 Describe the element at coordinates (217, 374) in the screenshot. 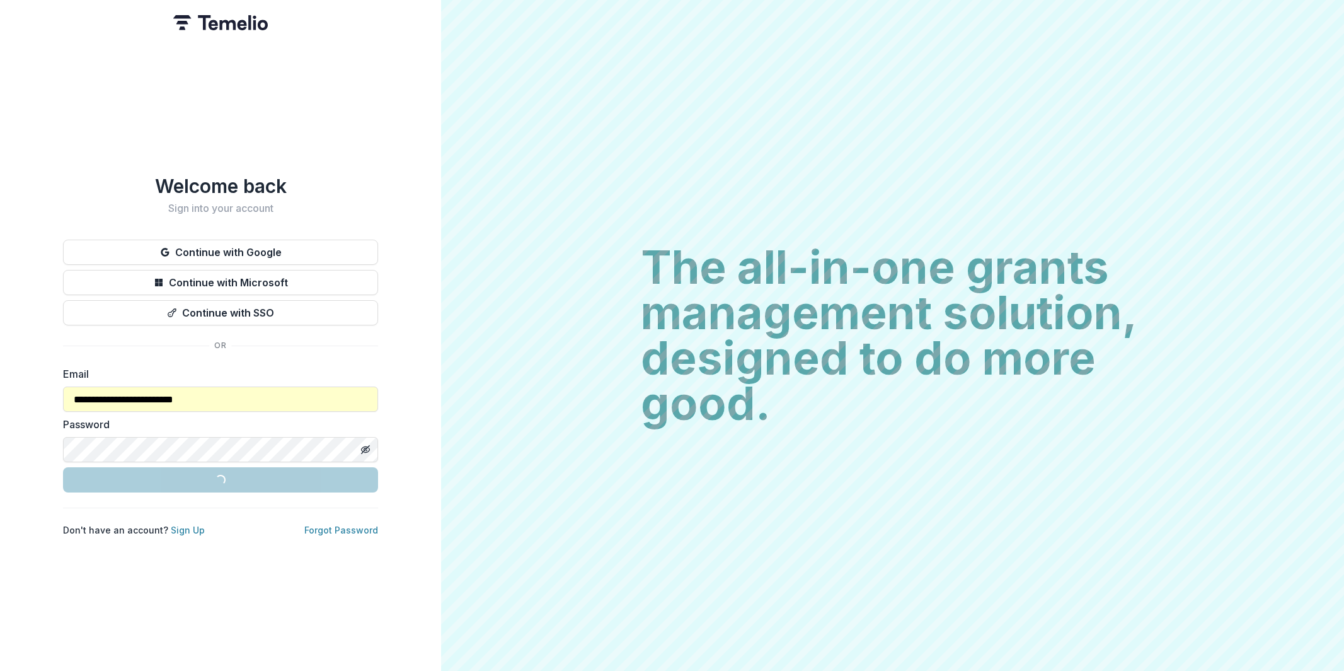

I see `label: Email` at that location.